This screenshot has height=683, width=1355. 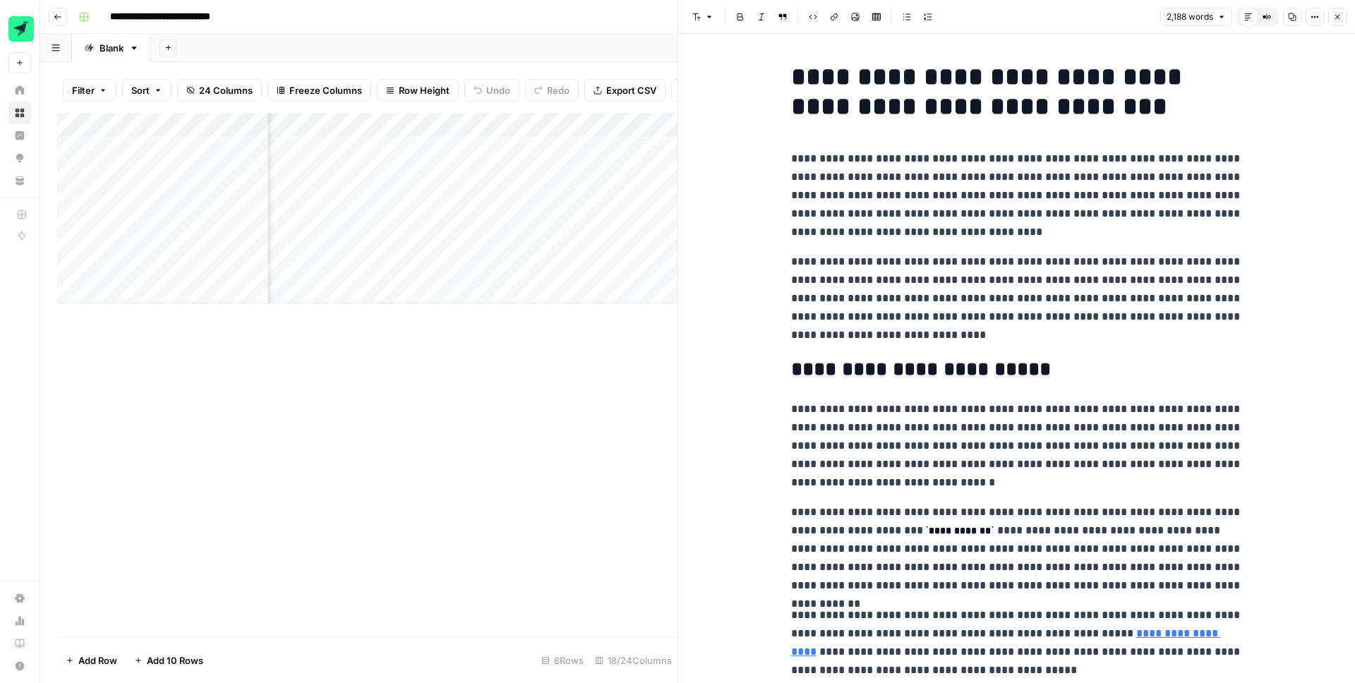 What do you see at coordinates (20, 113) in the screenshot?
I see `a: Browse` at bounding box center [20, 113].